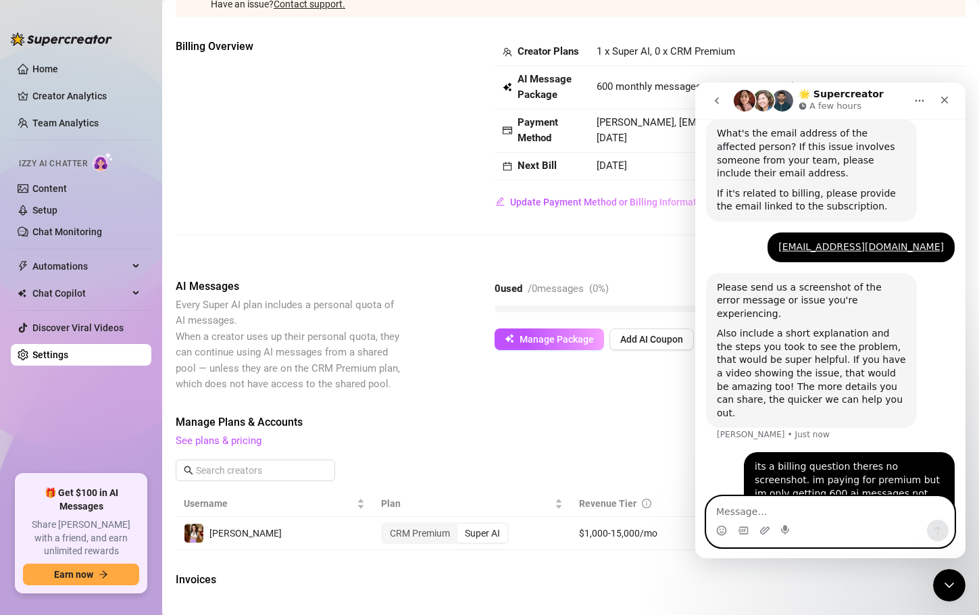  I want to click on strong: 0 used, so click(508, 289).